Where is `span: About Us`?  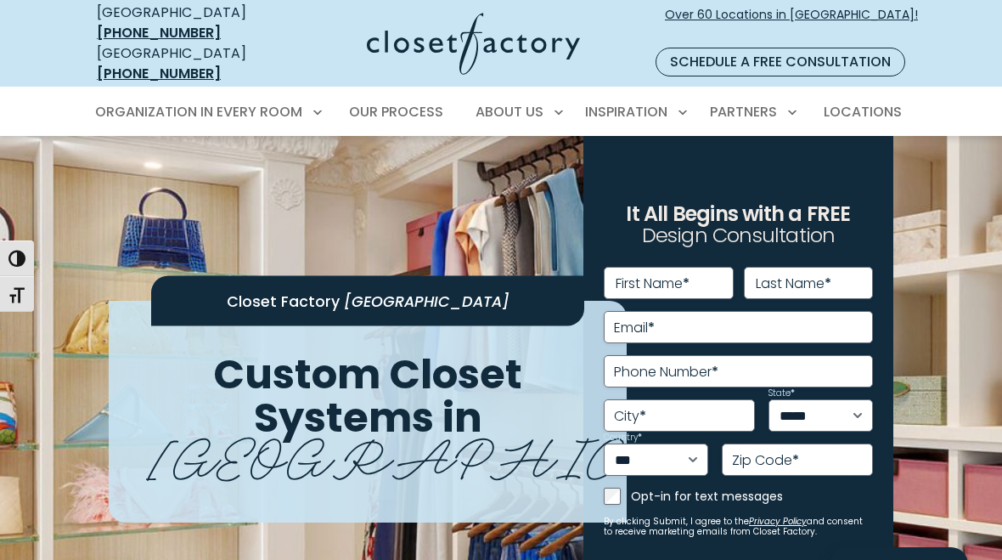 span: About Us is located at coordinates (510, 111).